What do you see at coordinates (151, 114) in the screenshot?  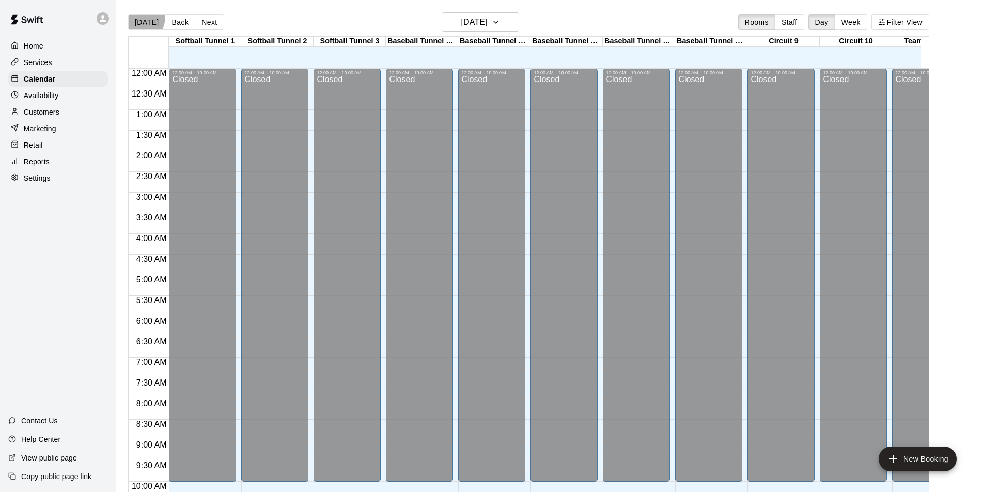 I see `span: 1:00 AM` at bounding box center [151, 114].